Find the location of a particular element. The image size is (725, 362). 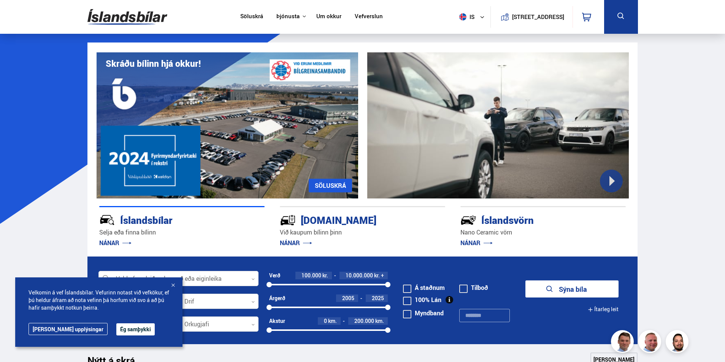

a: Söluskrá is located at coordinates (252, 17).